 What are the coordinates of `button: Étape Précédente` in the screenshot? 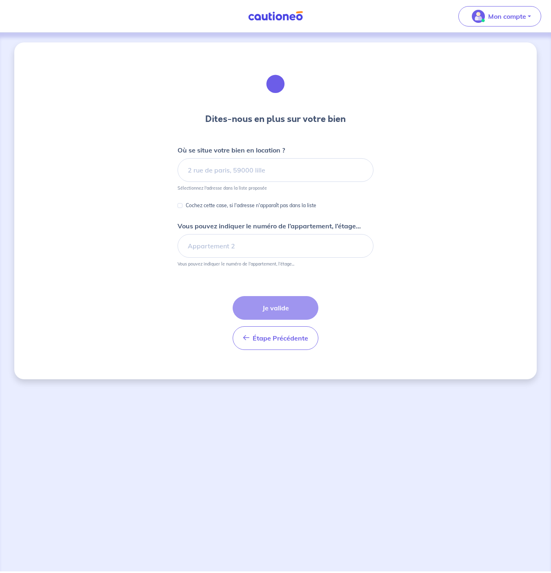 It's located at (275, 338).